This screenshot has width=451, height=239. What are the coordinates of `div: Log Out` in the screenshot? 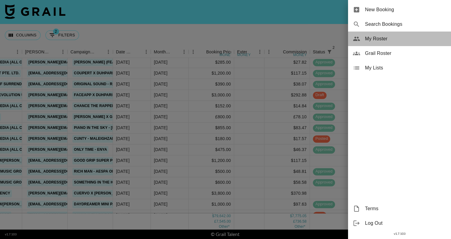 It's located at (399, 223).